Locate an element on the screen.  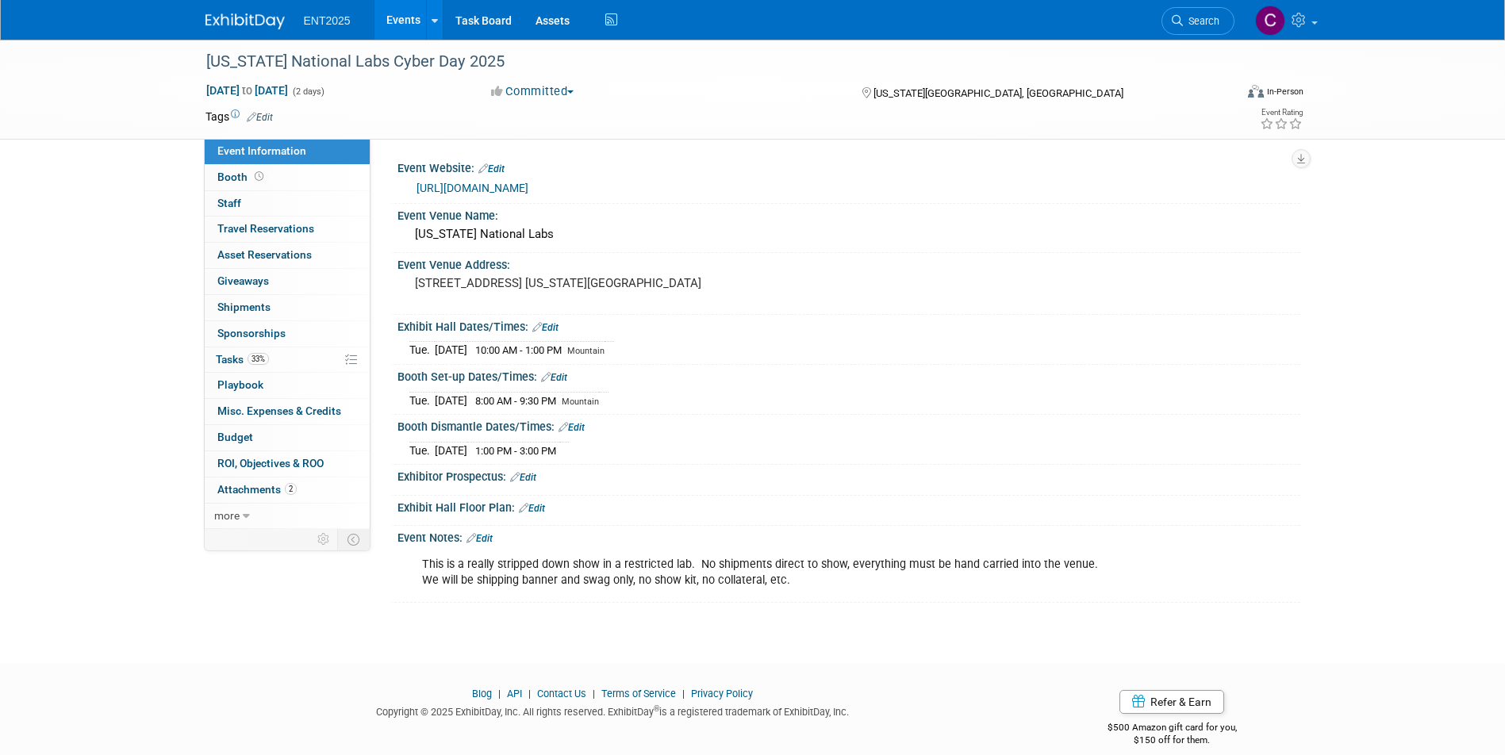
a: Misc. Expenses & Credits is located at coordinates (287, 412).